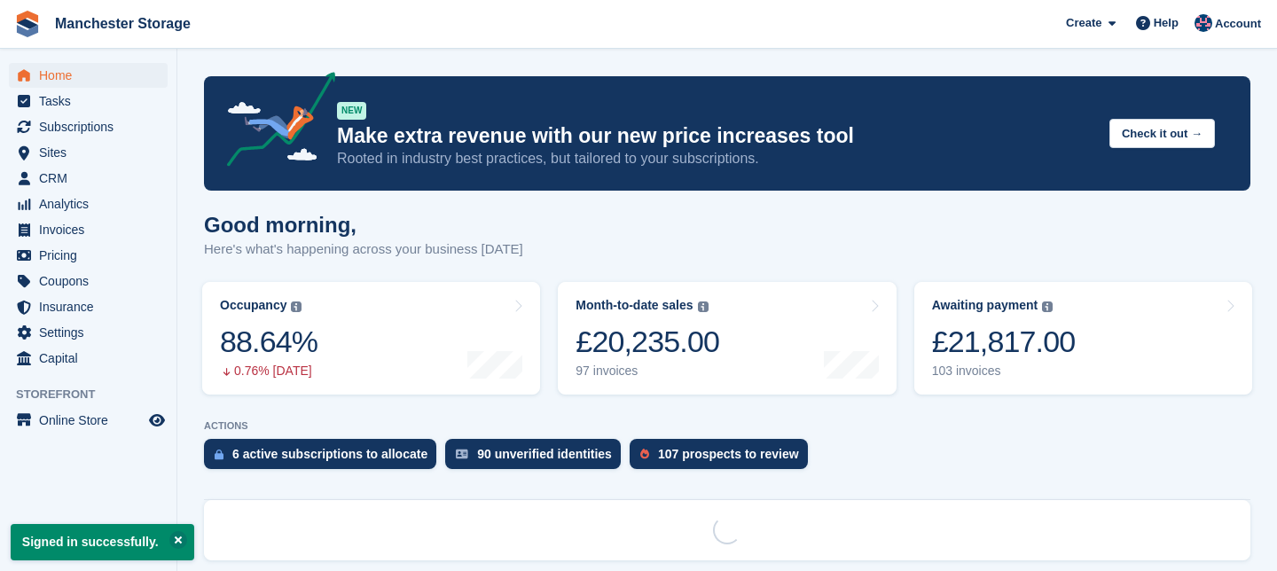 The width and height of the screenshot is (1277, 571). What do you see at coordinates (92, 358) in the screenshot?
I see `span: Capital` at bounding box center [92, 358].